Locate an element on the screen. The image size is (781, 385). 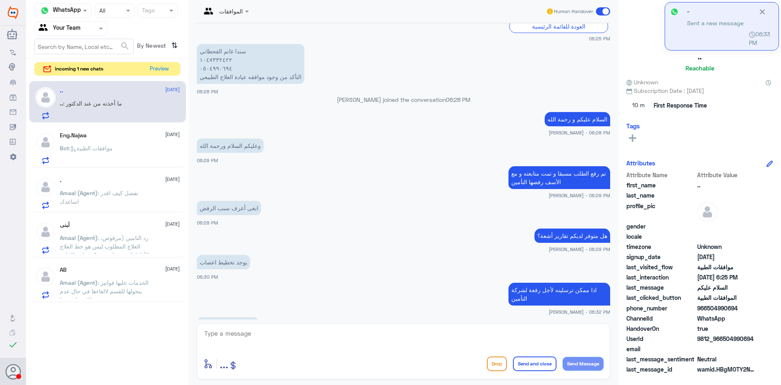
span: : موافقات الطبية is located at coordinates (91, 148).